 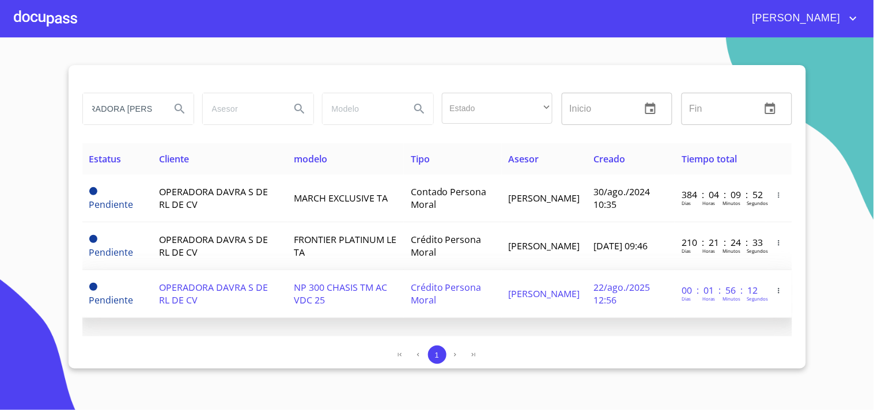 I want to click on span: Cliente, so click(x=174, y=159).